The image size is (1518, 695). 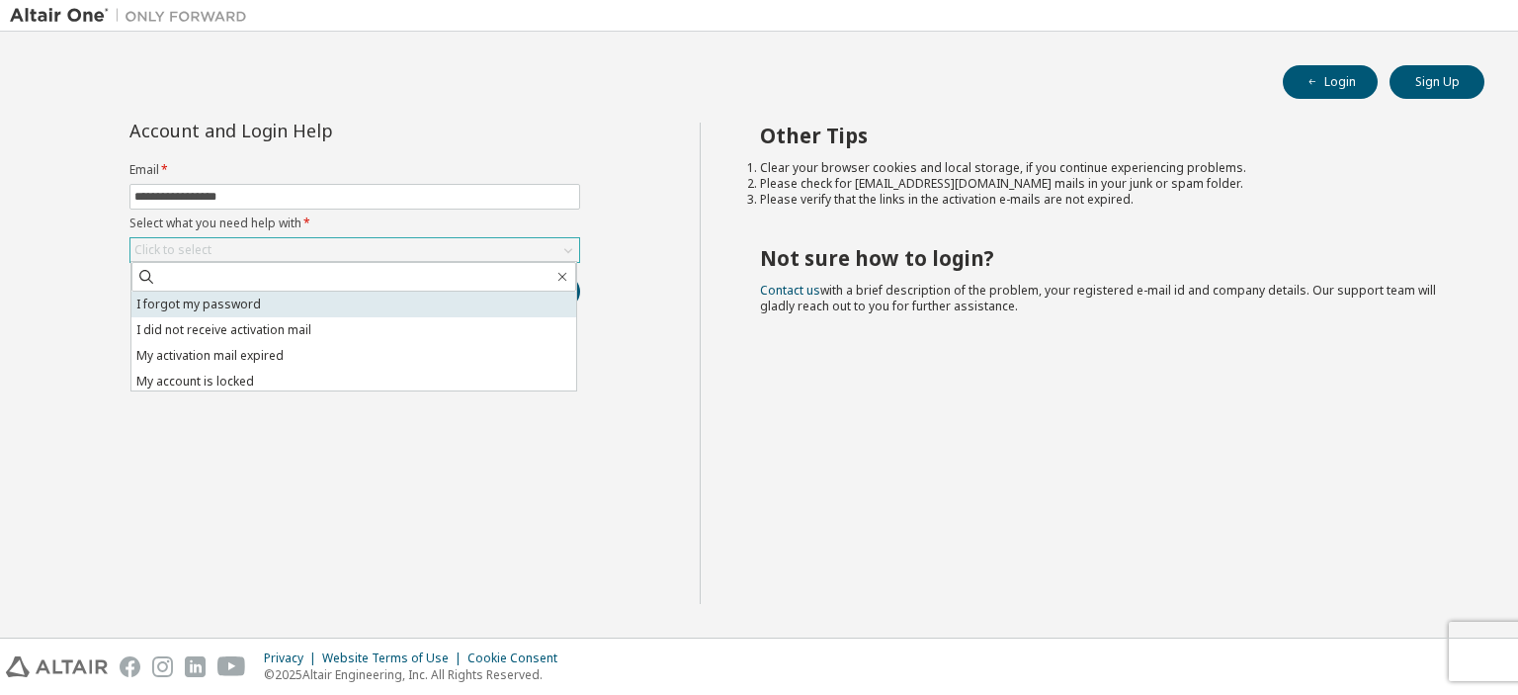 What do you see at coordinates (162, 666) in the screenshot?
I see `img: instagram.svg` at bounding box center [162, 666].